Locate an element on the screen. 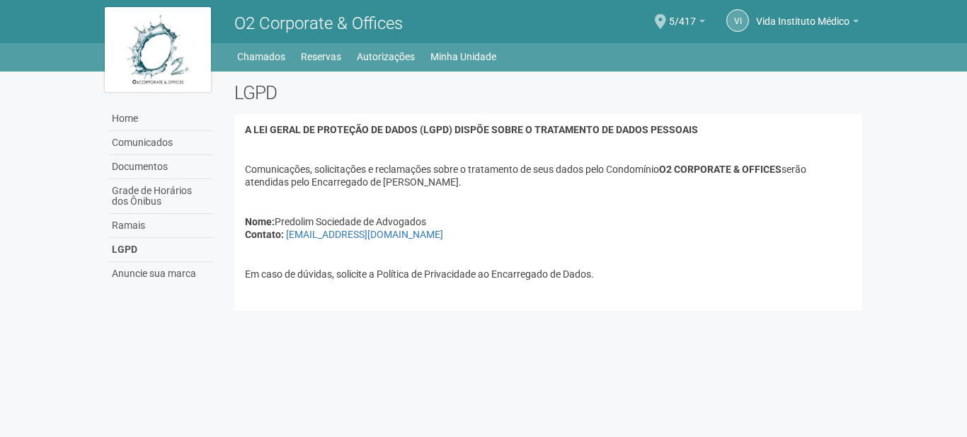 Image resolution: width=967 pixels, height=437 pixels. a: Home is located at coordinates (161, 119).